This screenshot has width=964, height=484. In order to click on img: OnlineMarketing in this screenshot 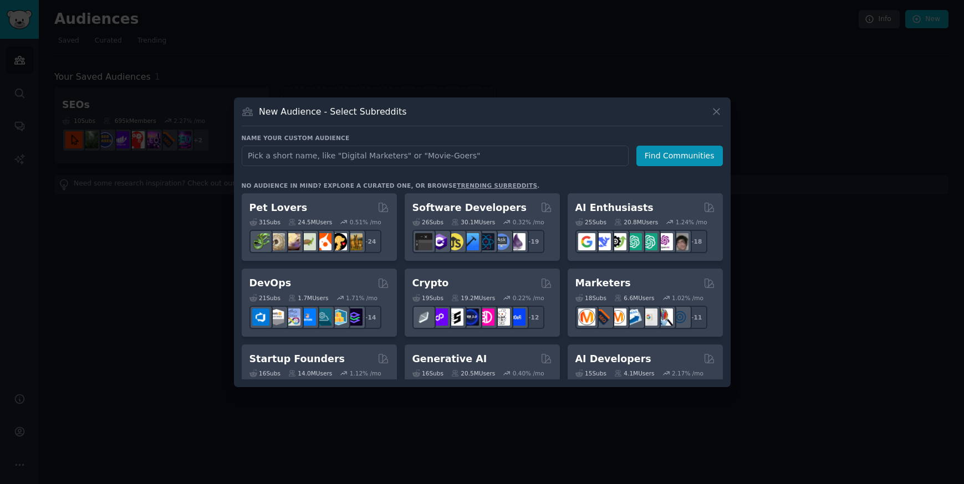, I will do `click(679, 317)`.